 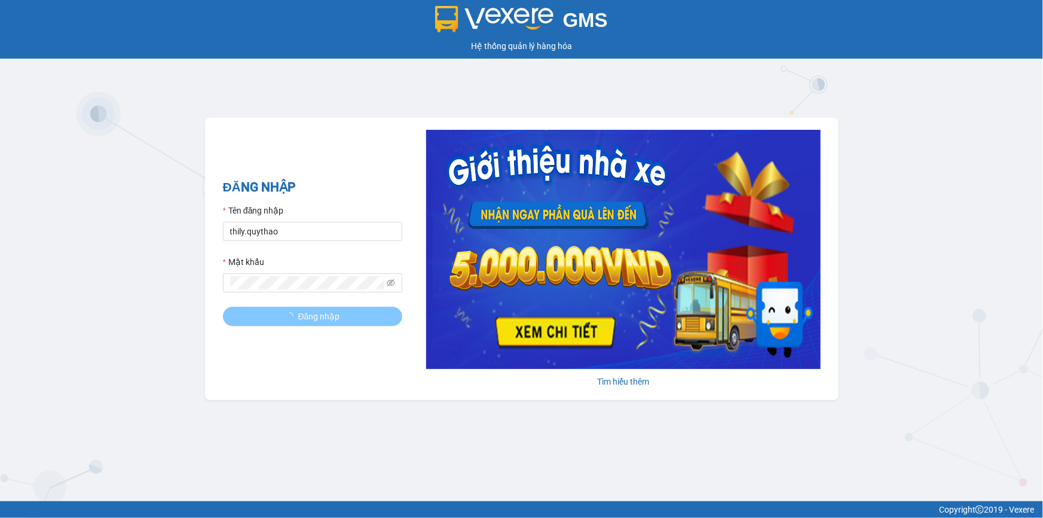 I want to click on div: Tìm hiểu thêm, so click(x=624, y=381).